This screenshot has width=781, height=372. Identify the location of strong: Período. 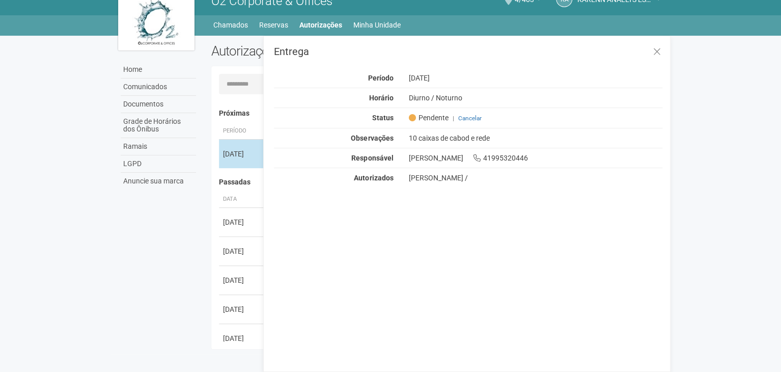
(380, 78).